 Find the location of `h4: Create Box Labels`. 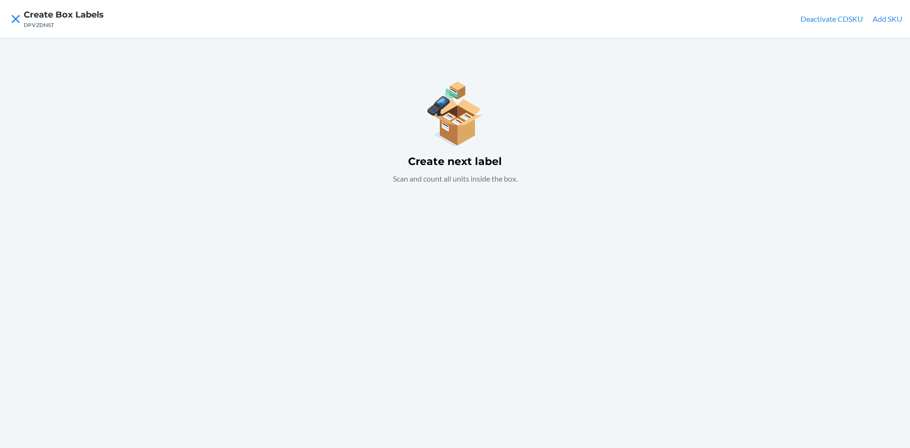

h4: Create Box Labels is located at coordinates (63, 15).